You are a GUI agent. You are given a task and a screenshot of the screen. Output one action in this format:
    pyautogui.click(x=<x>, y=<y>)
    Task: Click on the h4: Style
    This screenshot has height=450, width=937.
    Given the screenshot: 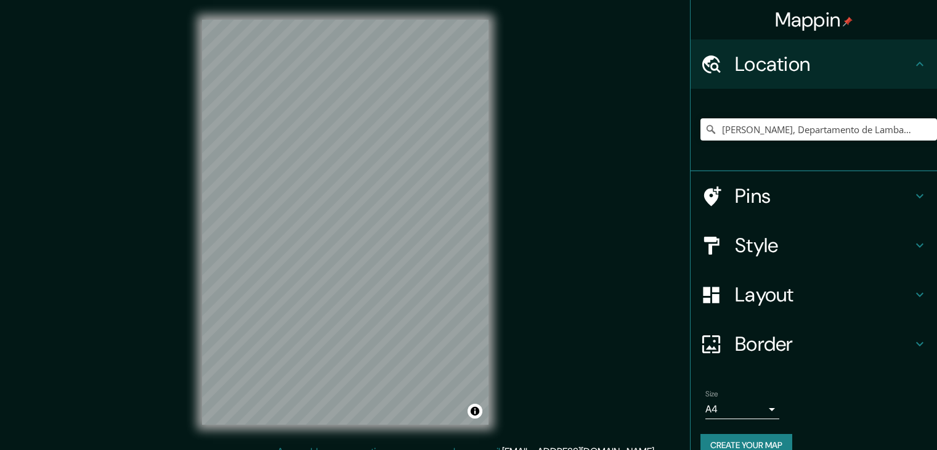 What is the action you would take?
    pyautogui.click(x=824, y=245)
    